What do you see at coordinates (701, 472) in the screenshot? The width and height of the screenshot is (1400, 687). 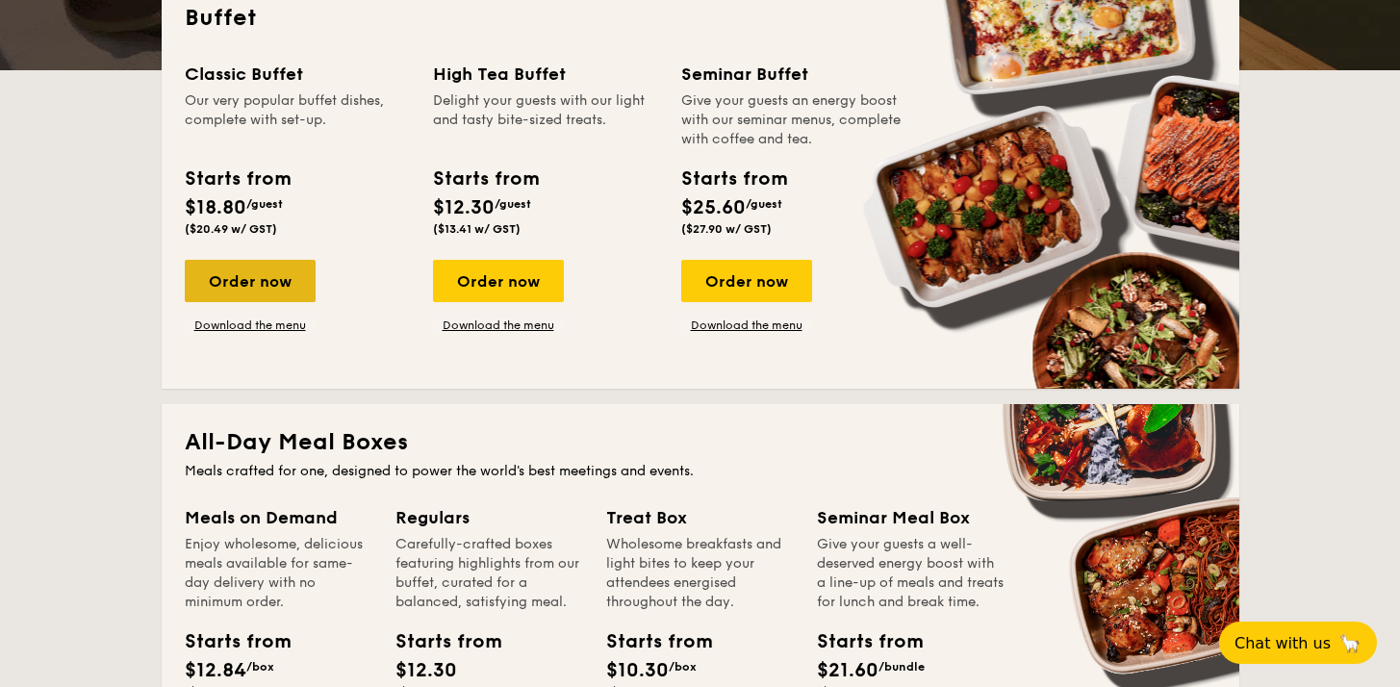 I see `div: Meals crafted for one, designed to power the world's best meetings and events.` at bounding box center [701, 472].